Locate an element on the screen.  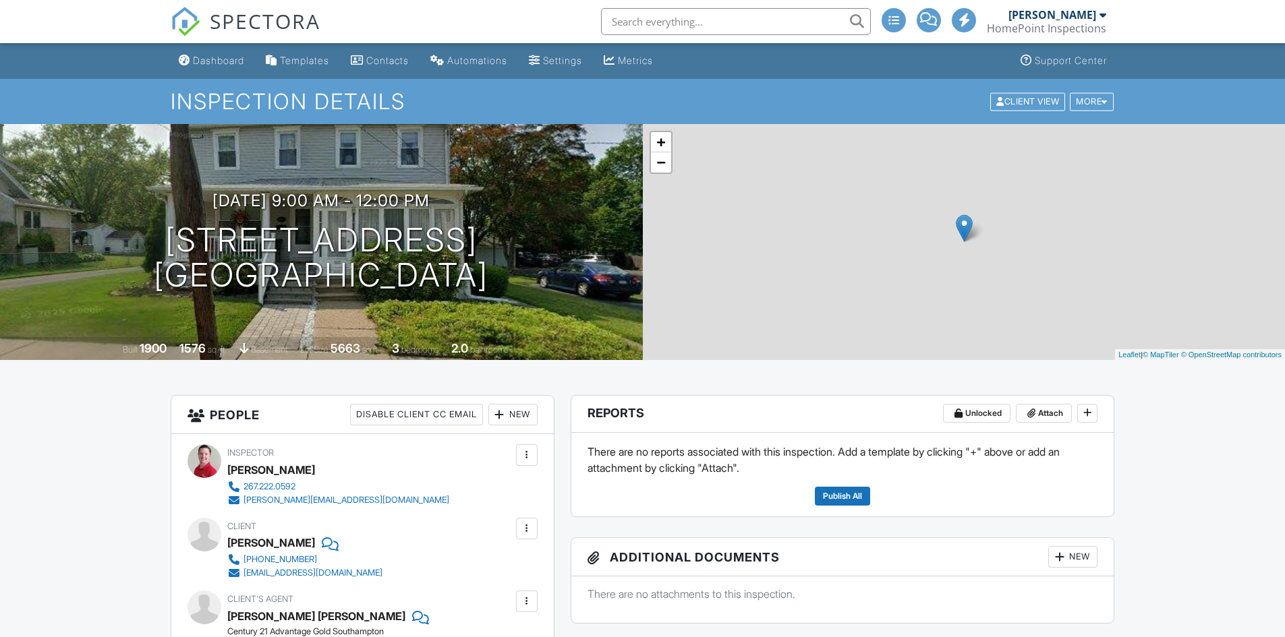
span: basement is located at coordinates (269, 349).